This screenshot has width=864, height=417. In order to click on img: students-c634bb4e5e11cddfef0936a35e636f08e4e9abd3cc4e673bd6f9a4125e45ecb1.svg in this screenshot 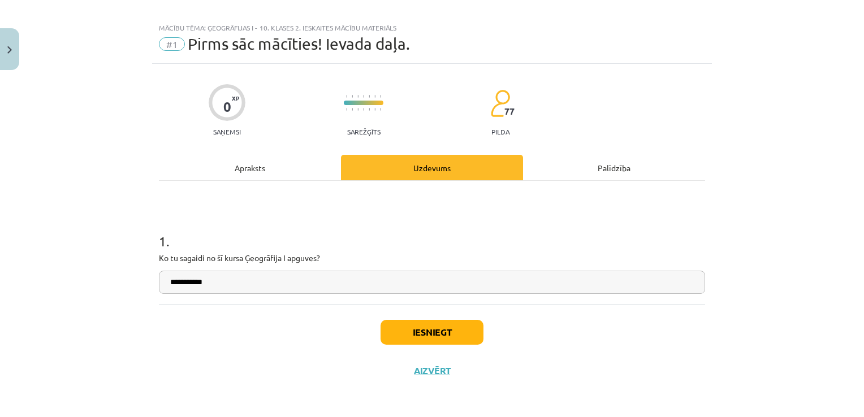, I will do `click(500, 103)`.